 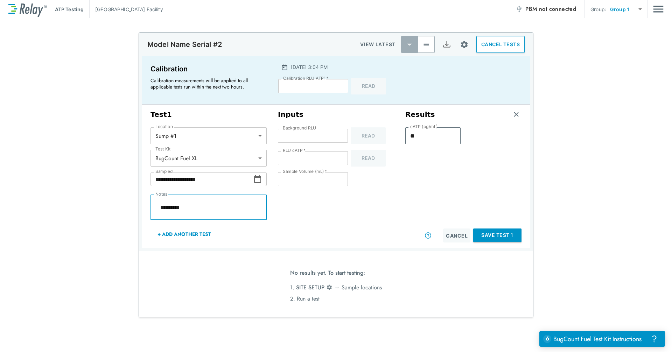 I want to click on button: + Add Another Test, so click(x=184, y=234).